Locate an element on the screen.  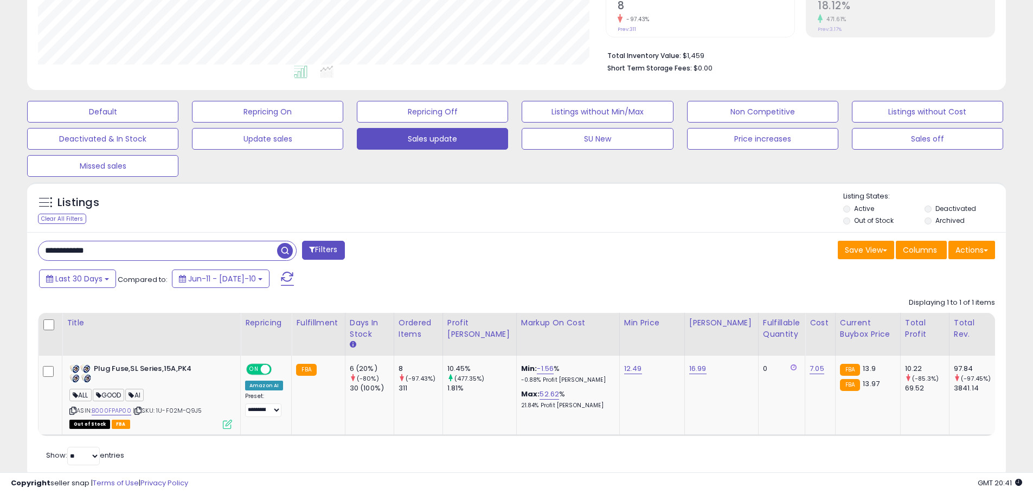
div: 311 is located at coordinates (420, 388).